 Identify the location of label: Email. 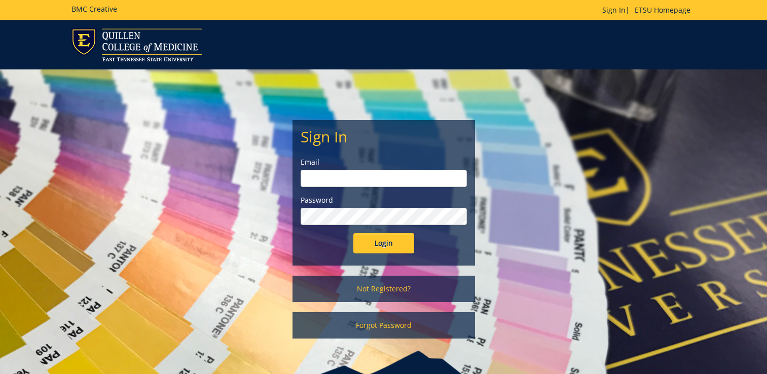
(384, 162).